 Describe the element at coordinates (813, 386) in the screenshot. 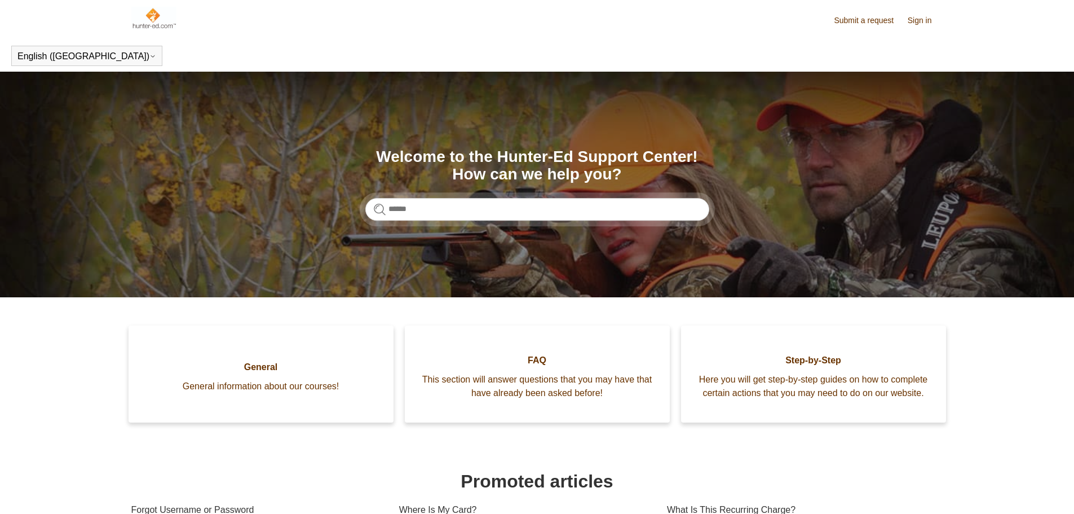

I see `span: Here you will get step-by-step guides on how to complete certain actions that you may need to do ...` at that location.